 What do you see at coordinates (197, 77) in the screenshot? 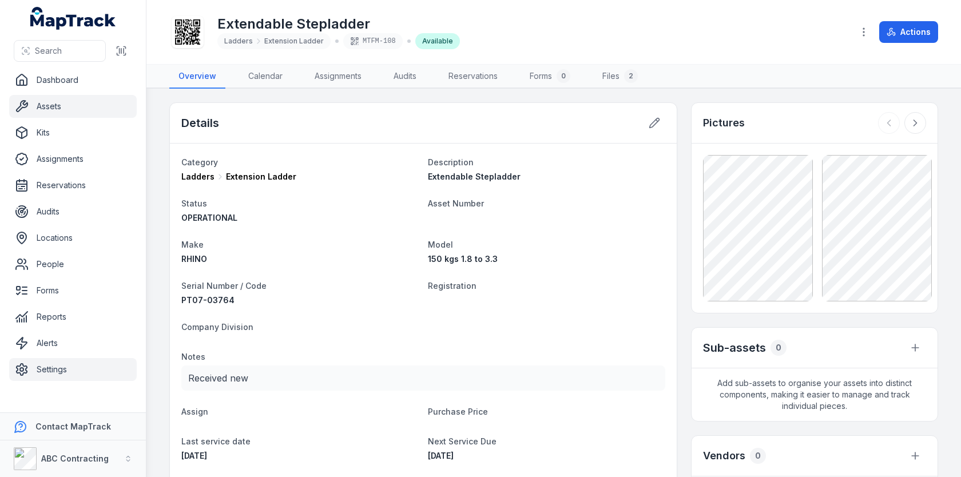
I see `a: Overview` at bounding box center [197, 77].